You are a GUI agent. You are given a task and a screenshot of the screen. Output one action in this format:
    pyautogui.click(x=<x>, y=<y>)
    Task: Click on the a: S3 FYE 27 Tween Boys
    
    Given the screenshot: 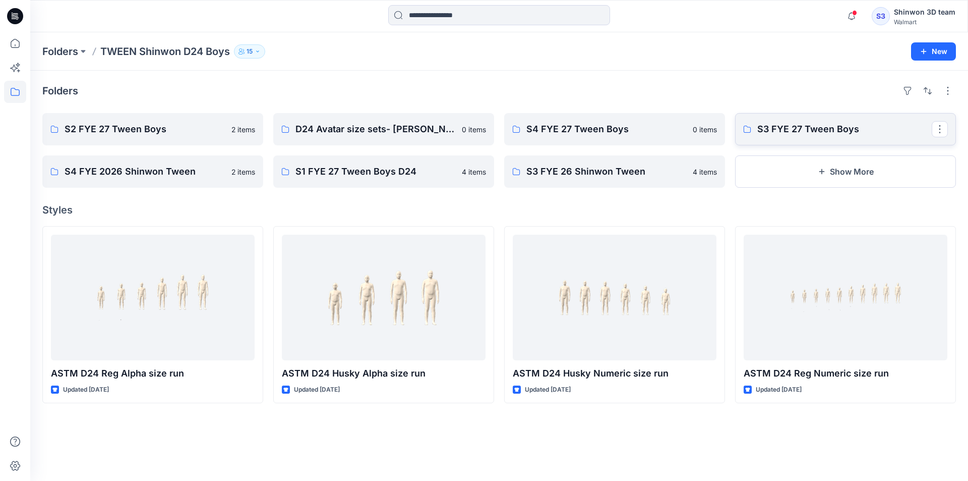 What is the action you would take?
    pyautogui.click(x=846, y=129)
    